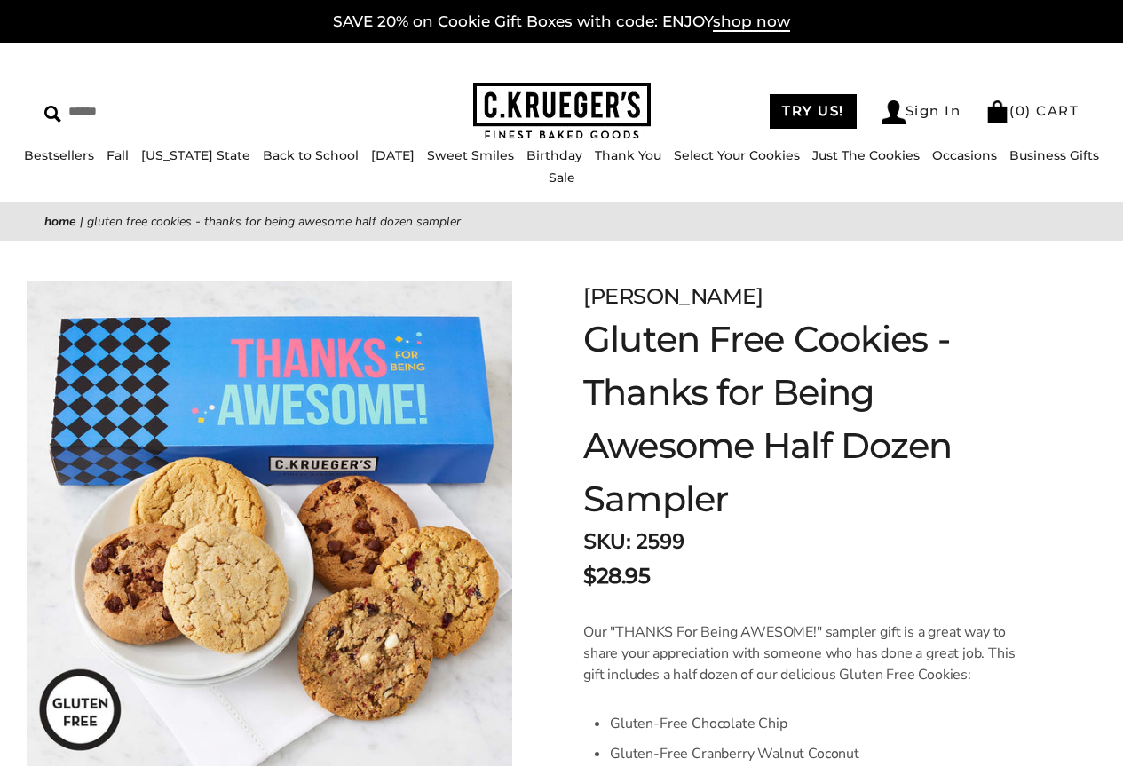  I want to click on a: Home, so click(60, 221).